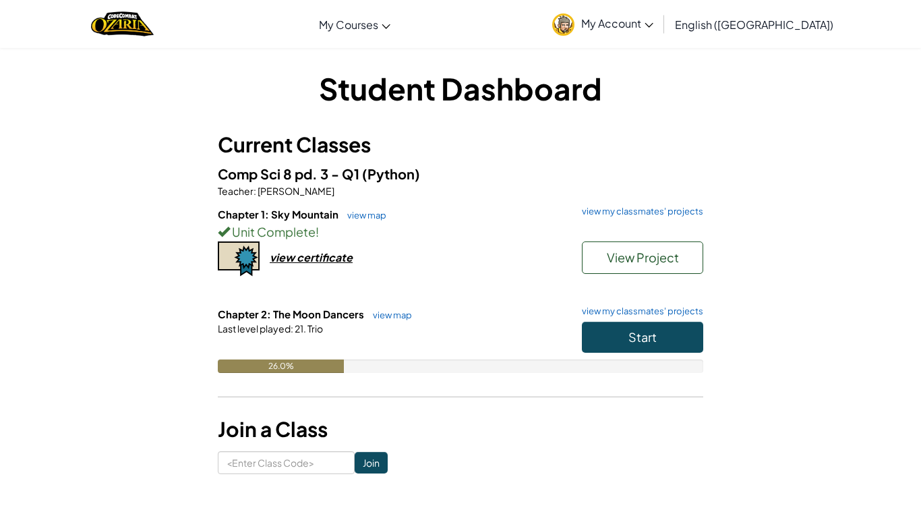  What do you see at coordinates (642, 258) in the screenshot?
I see `button: View Project` at bounding box center [642, 258].